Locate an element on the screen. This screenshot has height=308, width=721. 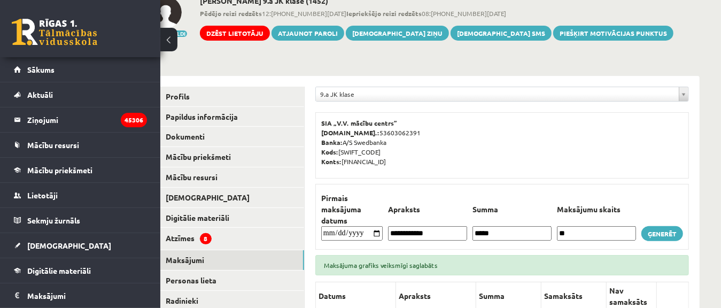
span: Mācību priekšmeti is located at coordinates (60, 170).